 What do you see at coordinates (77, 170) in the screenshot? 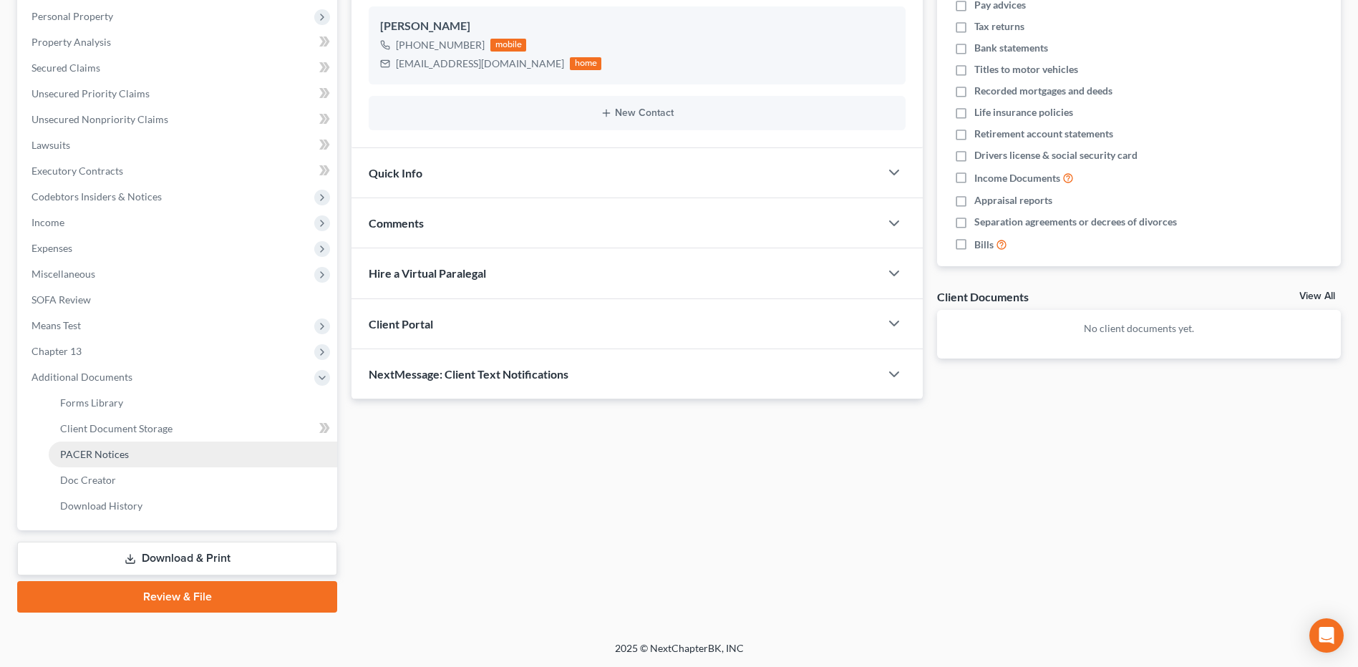
I see `span: Executory Contracts` at bounding box center [77, 170].